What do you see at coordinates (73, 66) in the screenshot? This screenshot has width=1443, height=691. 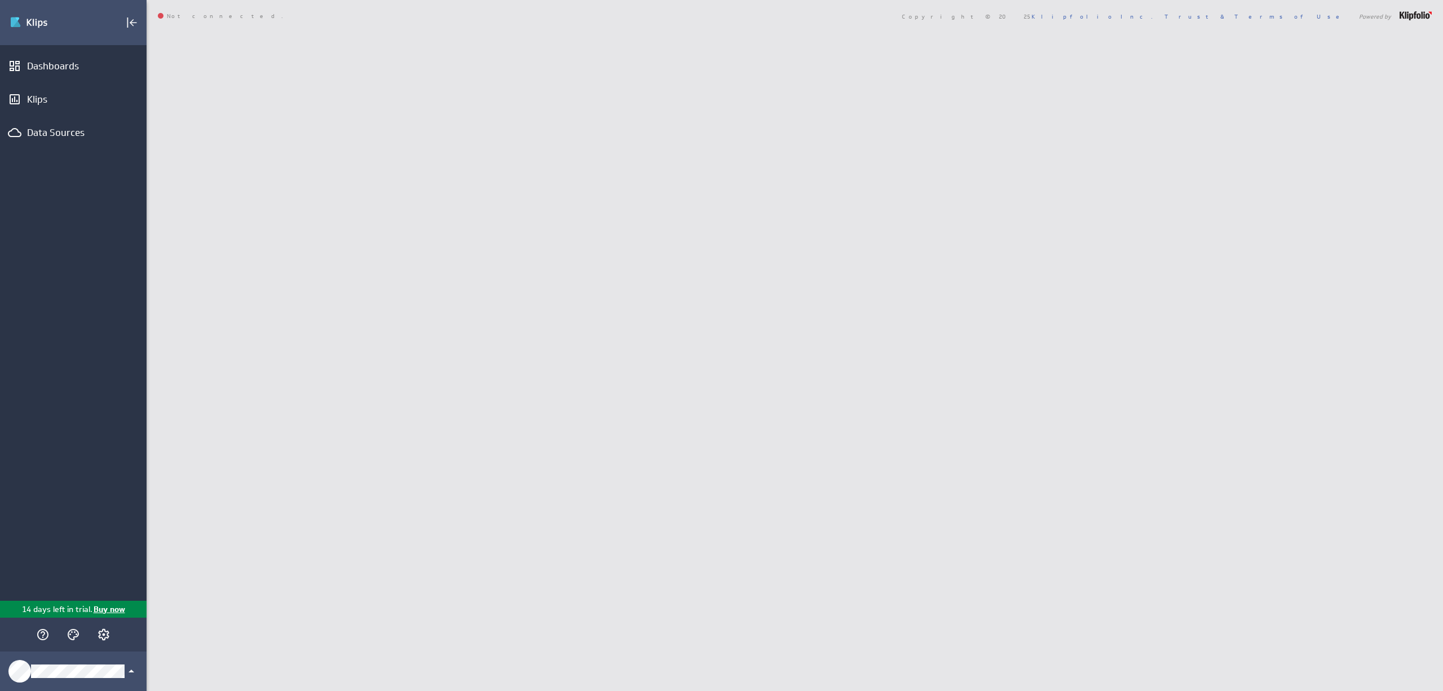 I see `div: Dashboards` at bounding box center [73, 66].